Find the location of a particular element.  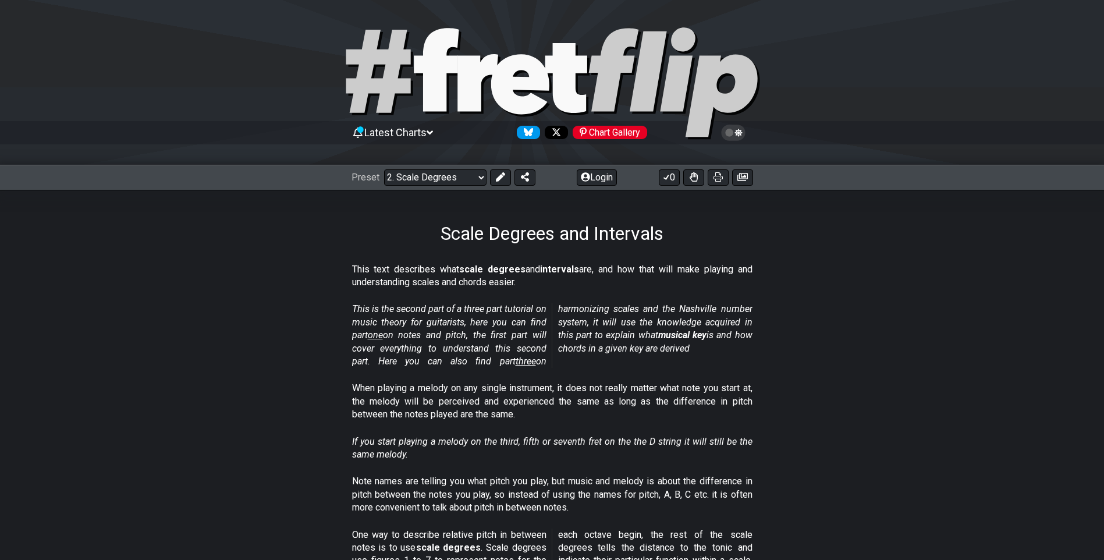

button: Print is located at coordinates (718, 178).